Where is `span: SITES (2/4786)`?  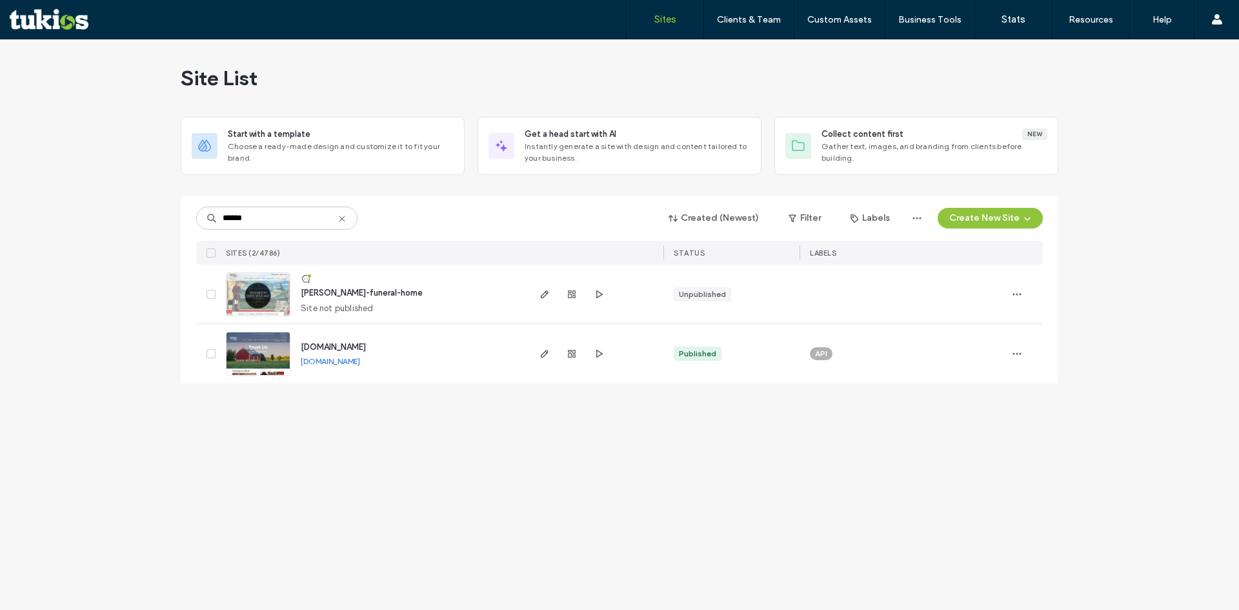
span: SITES (2/4786) is located at coordinates (253, 253).